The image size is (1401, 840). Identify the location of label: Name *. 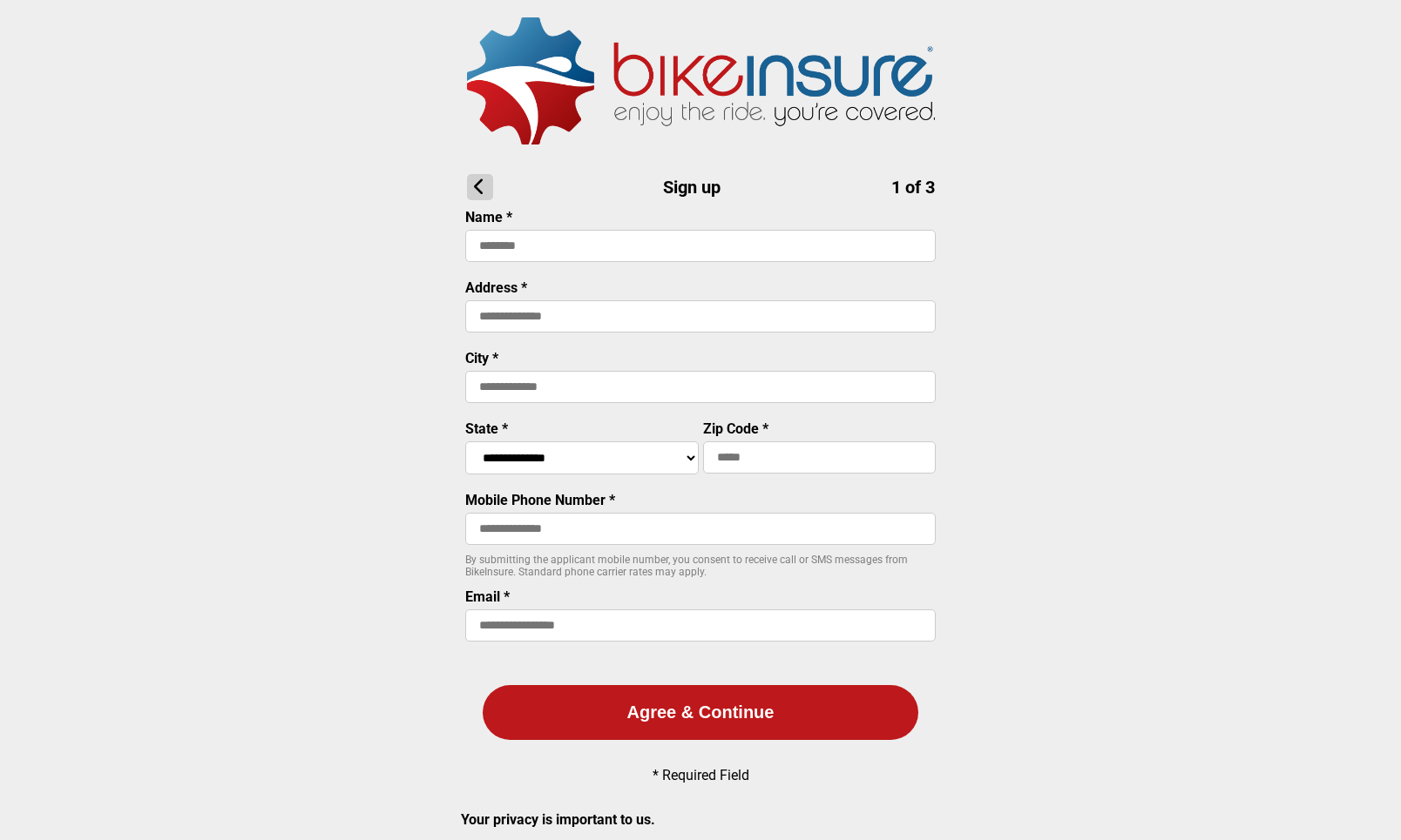
(489, 217).